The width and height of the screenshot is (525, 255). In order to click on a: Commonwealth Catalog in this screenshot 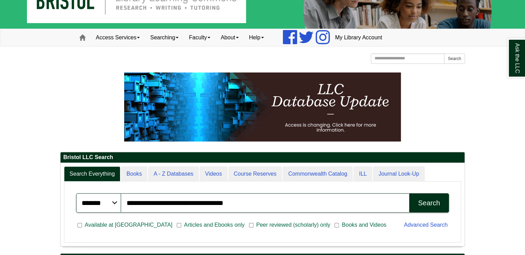, I will do `click(317, 174)`.